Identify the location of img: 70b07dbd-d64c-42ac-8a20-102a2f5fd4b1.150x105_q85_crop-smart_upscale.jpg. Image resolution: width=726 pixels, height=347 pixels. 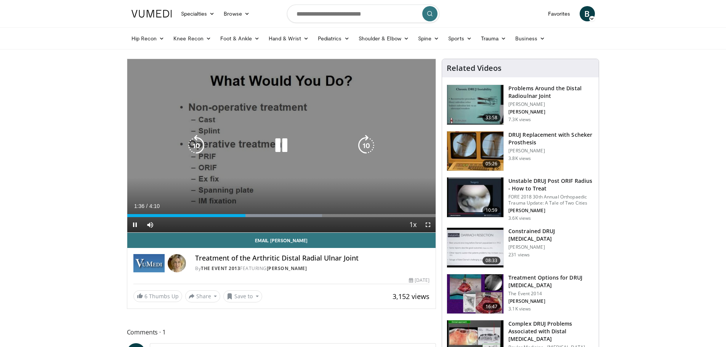
(475, 248).